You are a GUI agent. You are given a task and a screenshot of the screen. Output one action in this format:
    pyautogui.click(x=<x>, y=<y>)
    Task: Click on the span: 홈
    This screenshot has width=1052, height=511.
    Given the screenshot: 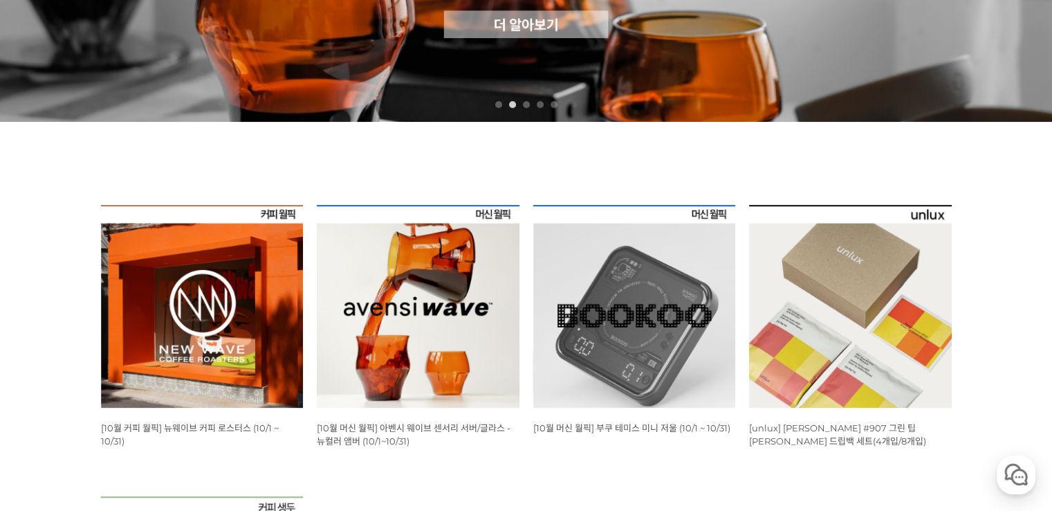 What is the action you would take?
    pyautogui.click(x=48, y=422)
    